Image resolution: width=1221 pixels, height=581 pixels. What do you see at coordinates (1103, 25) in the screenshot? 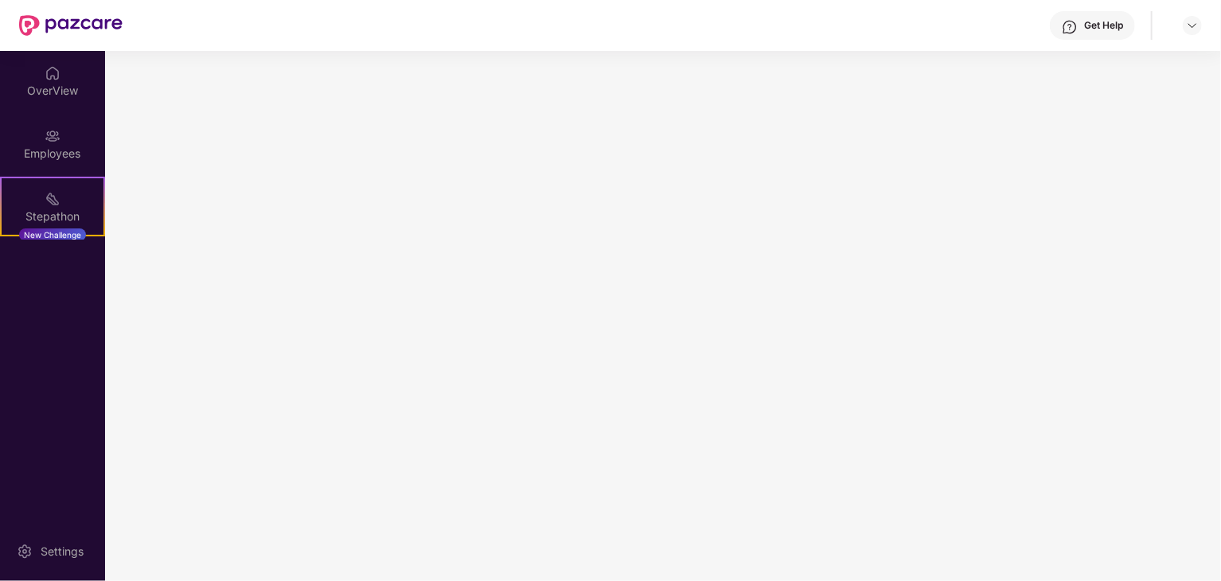
I see `div: Get Help` at bounding box center [1103, 25].